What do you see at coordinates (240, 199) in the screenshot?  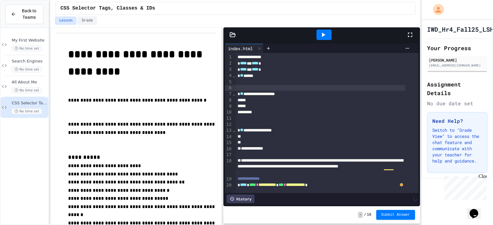 I see `div: History` at bounding box center [240, 199].